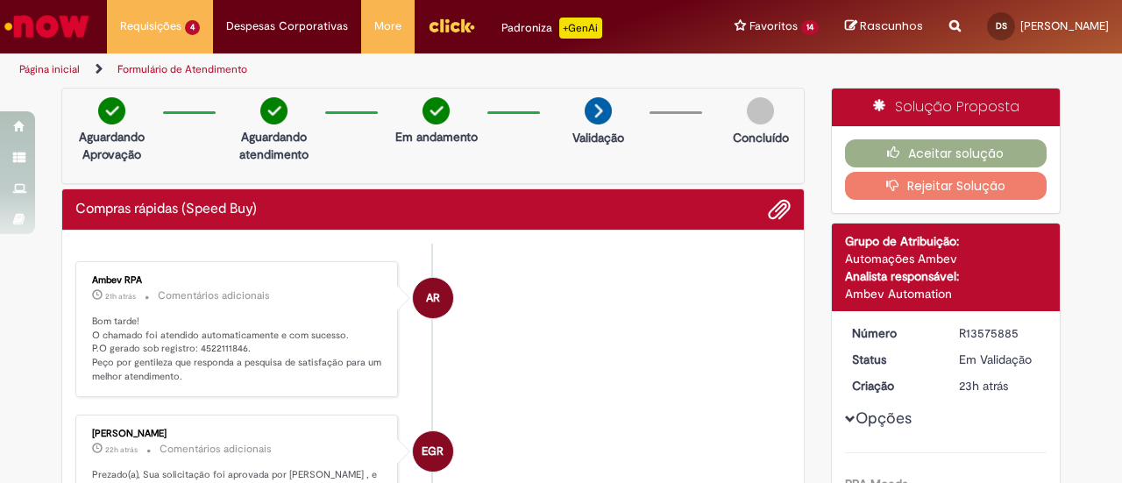 Image resolution: width=1122 pixels, height=483 pixels. What do you see at coordinates (892, 359) in the screenshot?
I see `dt: Status` at bounding box center [892, 359].